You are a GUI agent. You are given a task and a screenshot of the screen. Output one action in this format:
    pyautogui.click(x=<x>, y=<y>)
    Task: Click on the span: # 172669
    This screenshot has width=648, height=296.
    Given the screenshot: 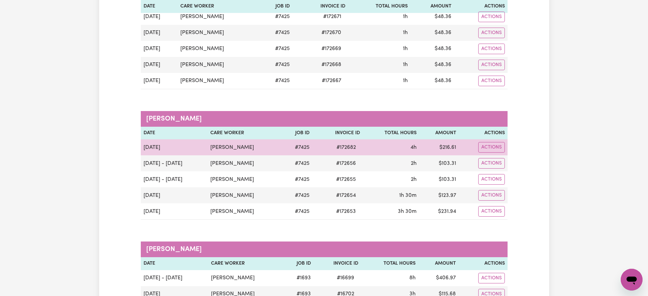 What is the action you would take?
    pyautogui.click(x=331, y=49)
    